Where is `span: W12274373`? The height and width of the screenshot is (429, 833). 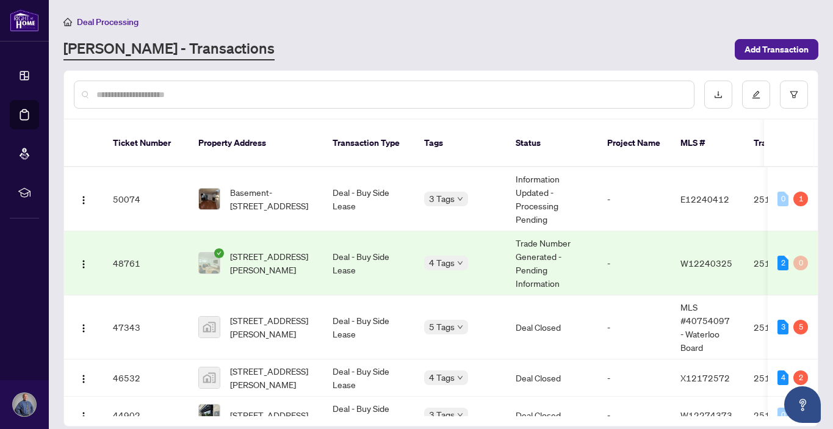
span: W12274373 is located at coordinates (706, 415).